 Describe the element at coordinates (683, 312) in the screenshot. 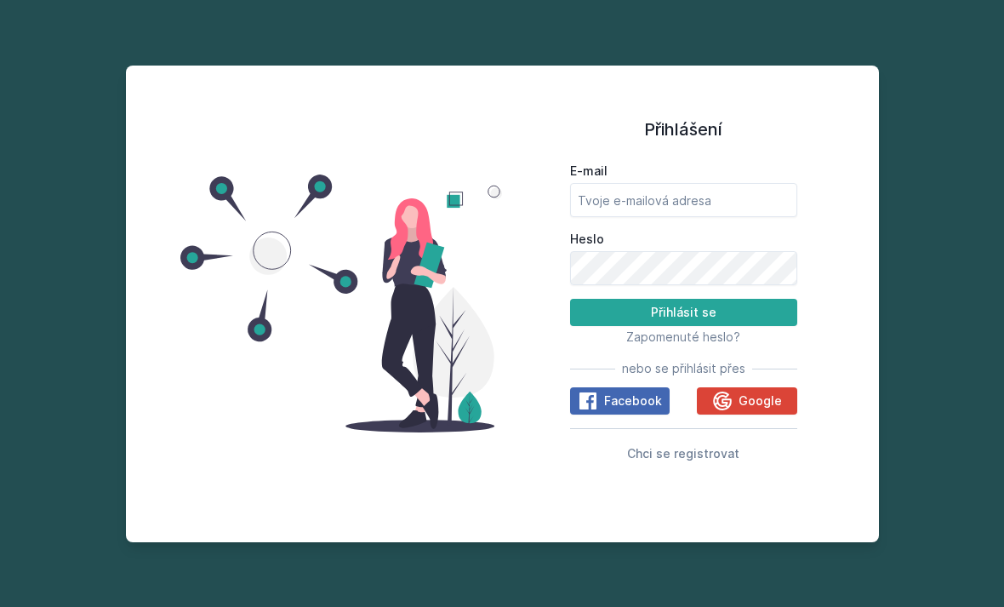

I see `button: Přihlásit se` at that location.